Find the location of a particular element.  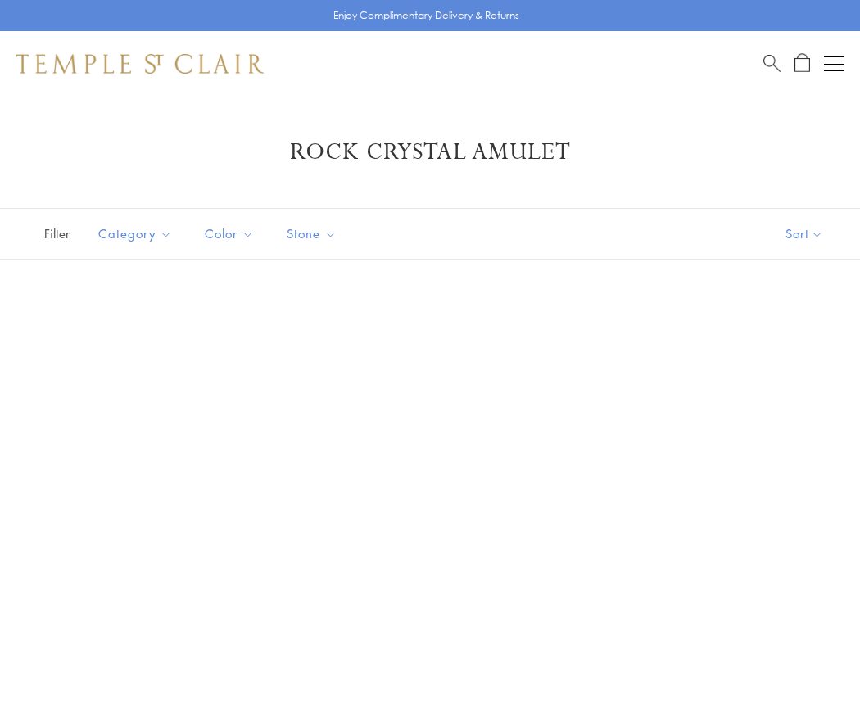

p: Enjoy Complimentary Delivery & Returns is located at coordinates (426, 16).